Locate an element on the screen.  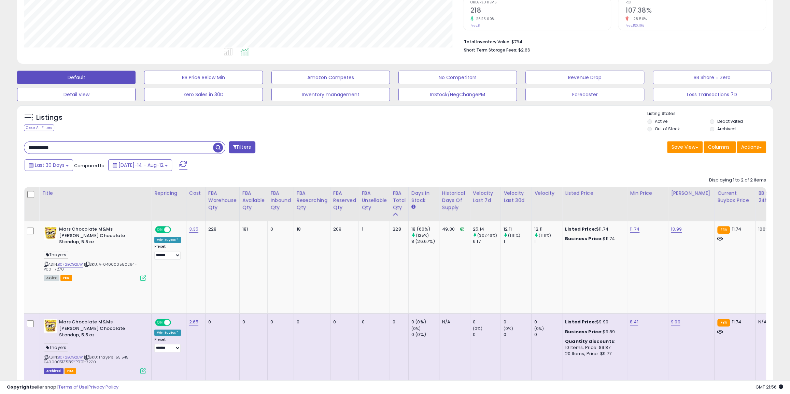
div: Historical Days Of Supply is located at coordinates (454, 200).